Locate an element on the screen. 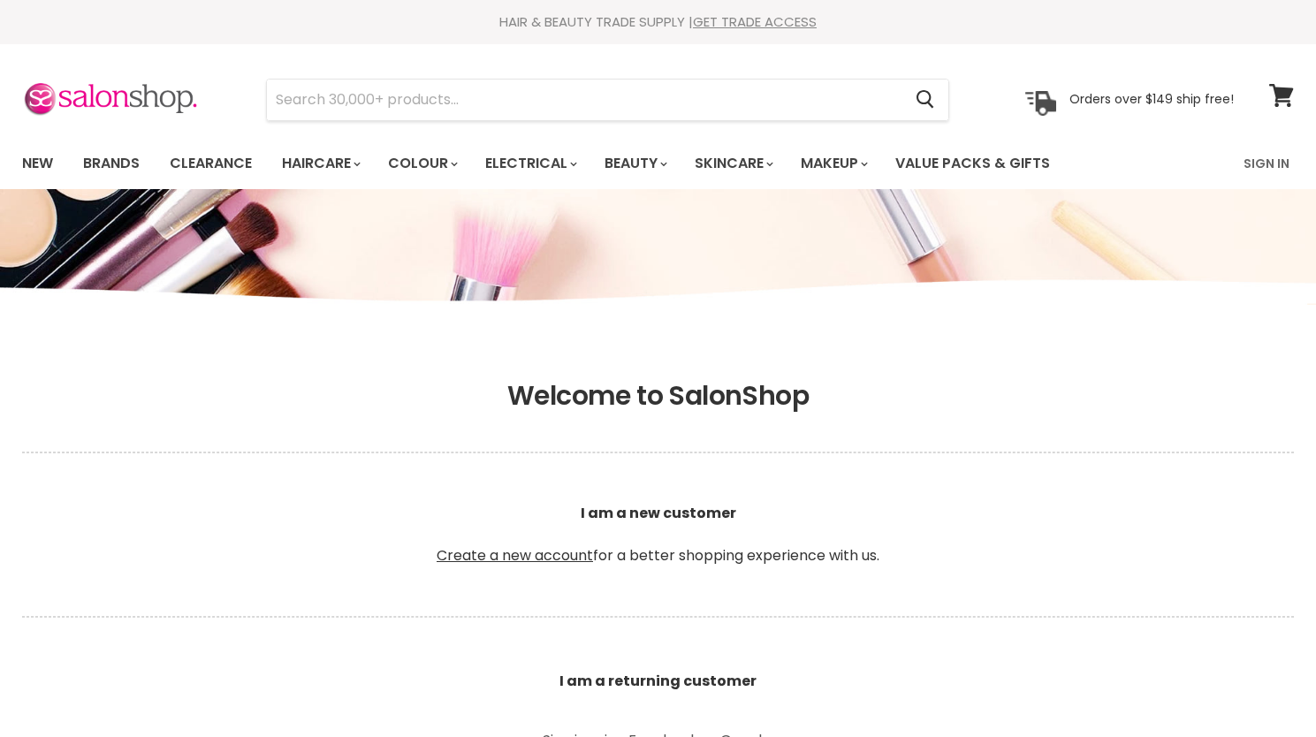 This screenshot has width=1316, height=737. a: Beauty is located at coordinates (634, 163).